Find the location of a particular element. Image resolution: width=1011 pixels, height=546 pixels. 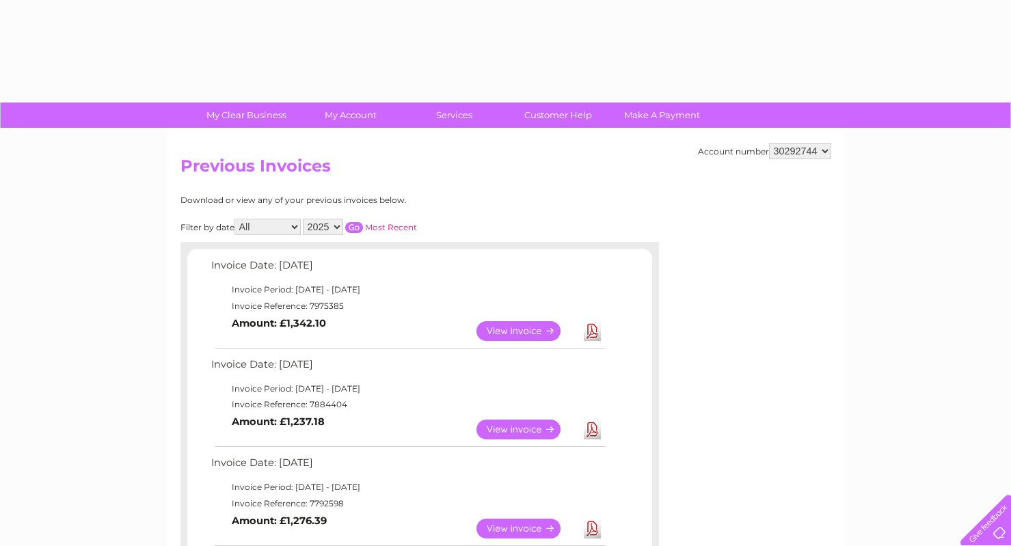

a: Most Recent is located at coordinates (391, 227).